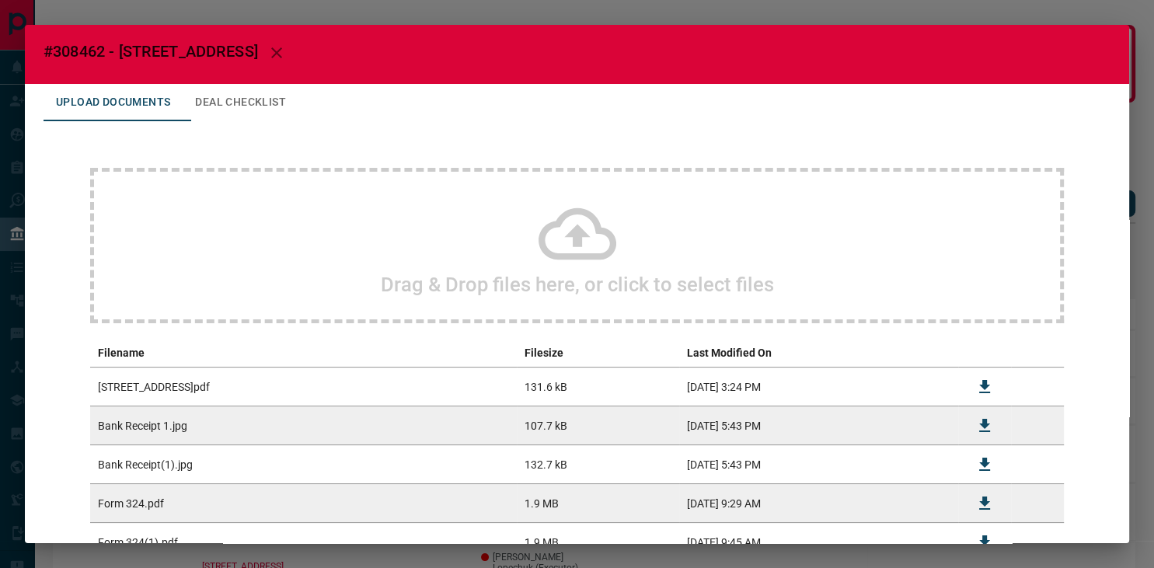 This screenshot has height=568, width=1154. Describe the element at coordinates (1038, 353) in the screenshot. I see `th: delete file action column` at that location.